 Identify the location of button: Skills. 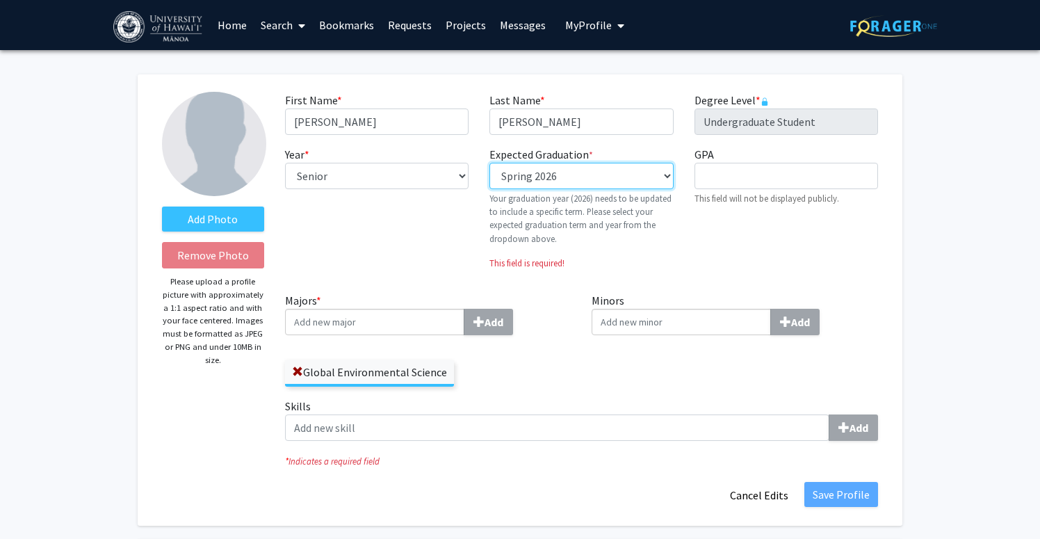
(853, 428).